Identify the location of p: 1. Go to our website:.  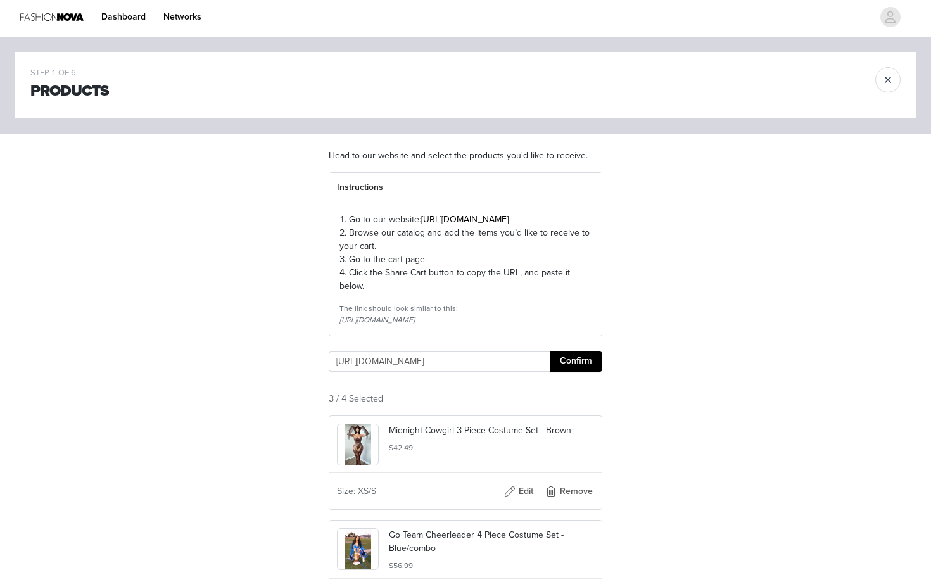
(466, 219).